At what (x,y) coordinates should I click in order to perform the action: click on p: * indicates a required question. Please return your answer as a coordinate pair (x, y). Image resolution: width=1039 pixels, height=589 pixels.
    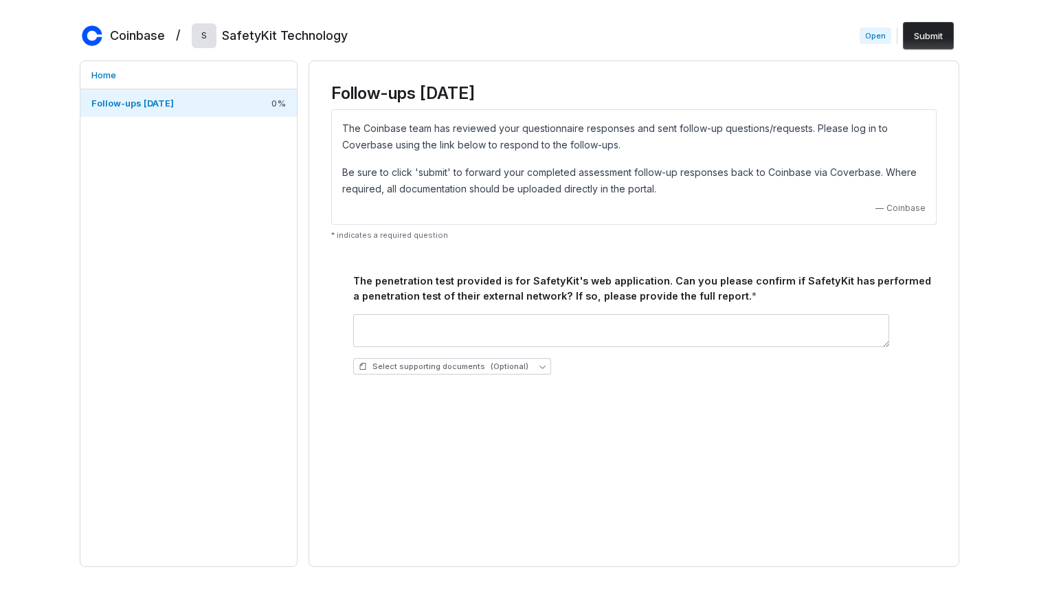
    Looking at the image, I should click on (634, 235).